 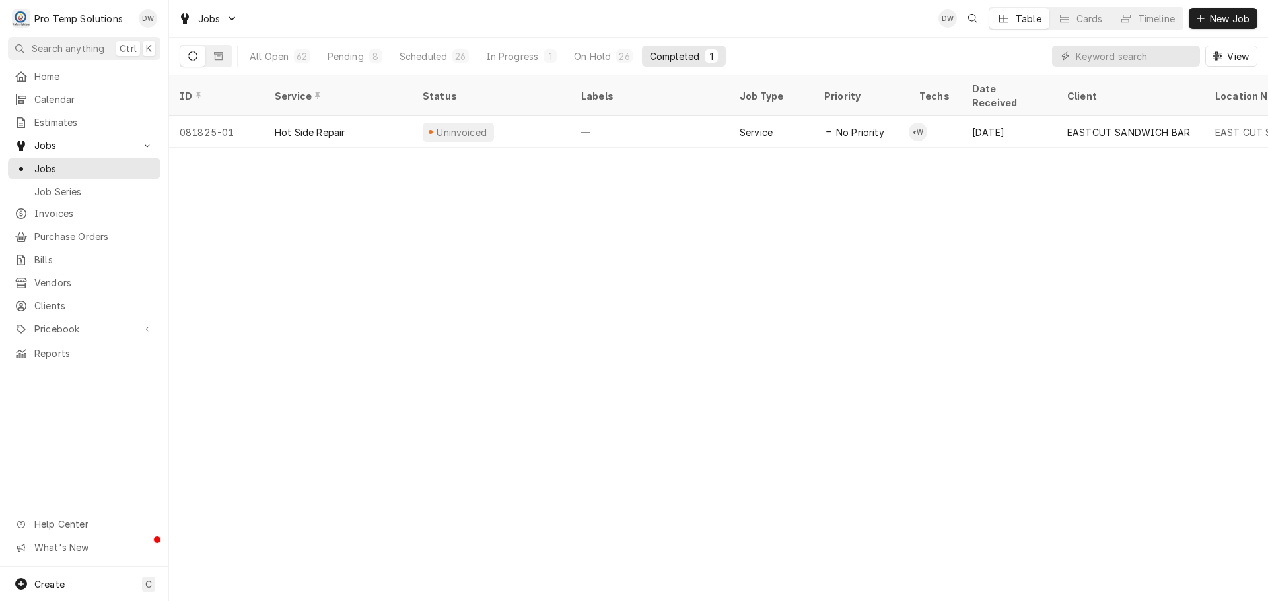 What do you see at coordinates (215, 96) in the screenshot?
I see `div: ID` at bounding box center [215, 96].